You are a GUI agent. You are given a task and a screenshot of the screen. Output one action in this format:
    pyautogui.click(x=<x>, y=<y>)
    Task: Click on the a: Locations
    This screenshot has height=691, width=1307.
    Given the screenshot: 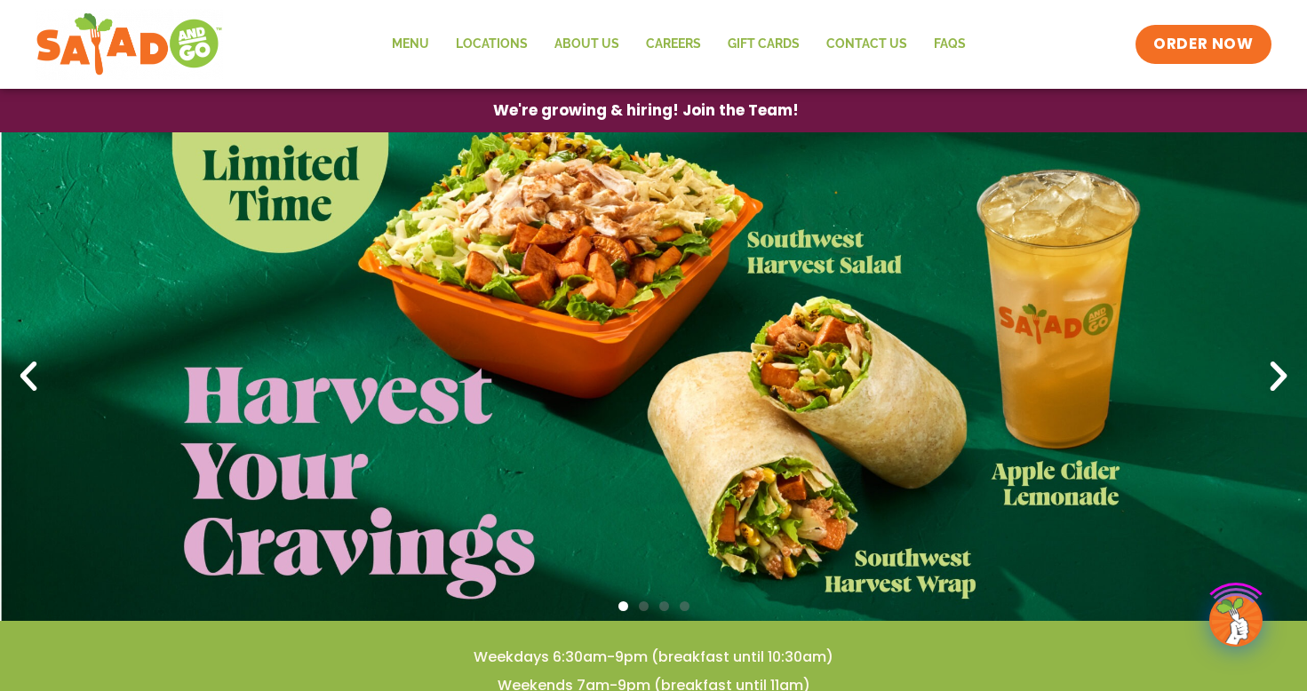 What is the action you would take?
    pyautogui.click(x=491, y=44)
    